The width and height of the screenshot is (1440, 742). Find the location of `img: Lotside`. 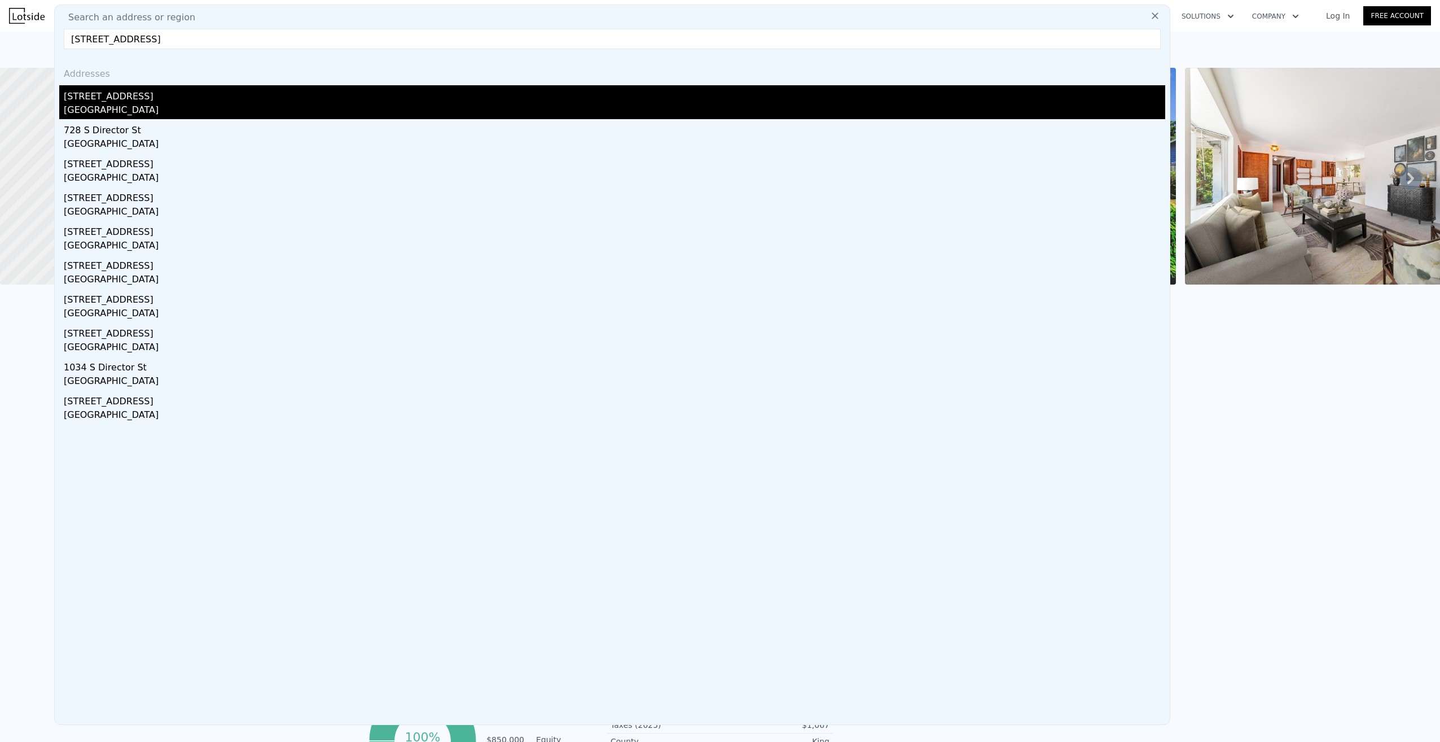

img: Lotside is located at coordinates (27, 16).